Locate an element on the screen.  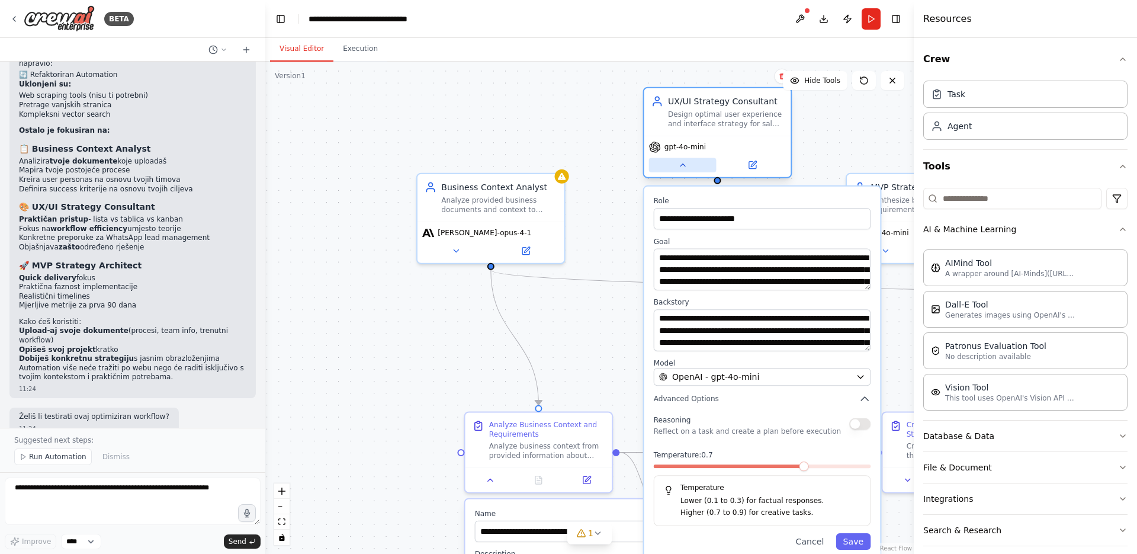
div: Patronus Evaluation Tool is located at coordinates (995, 346).